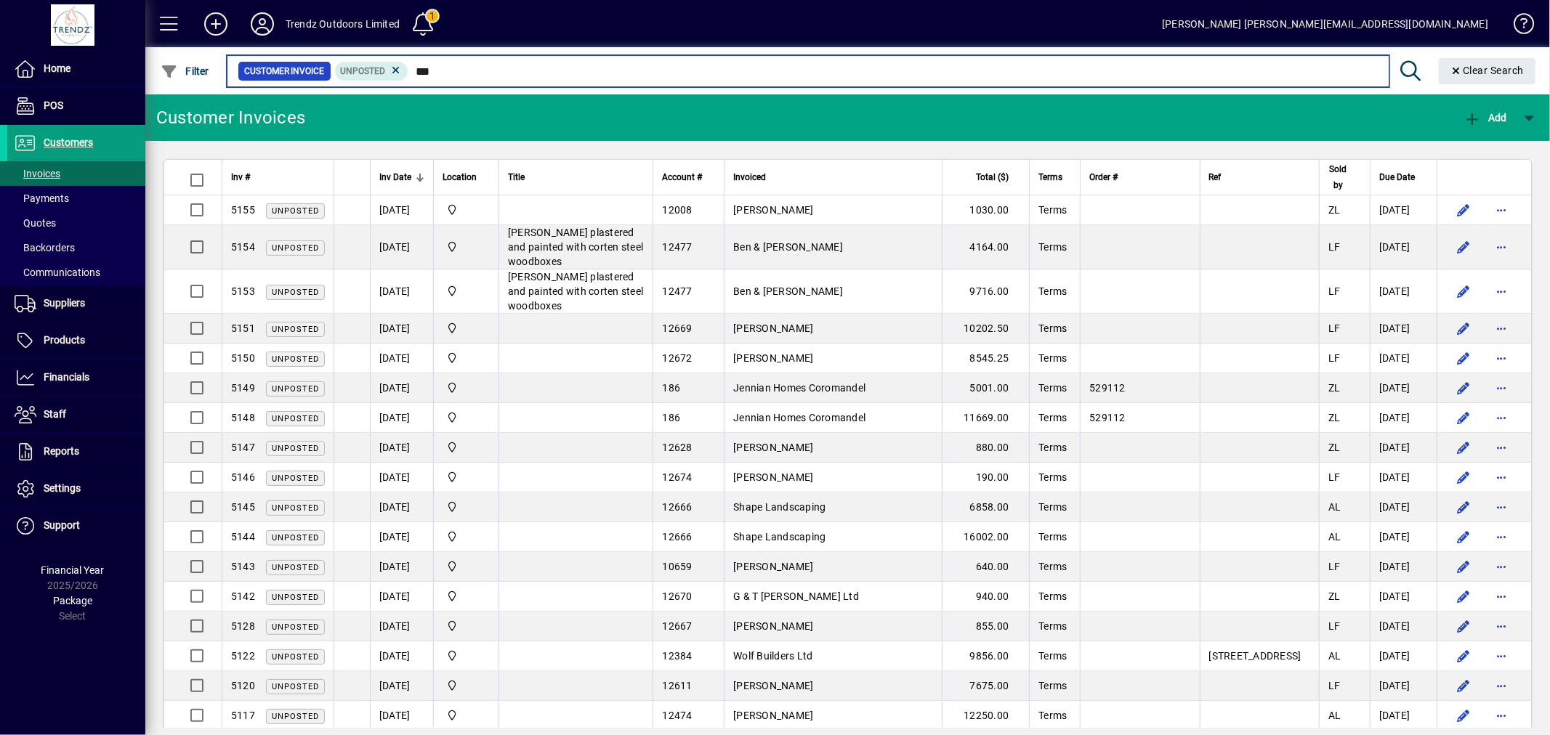 The height and width of the screenshot is (735, 1550). Describe the element at coordinates (41, 198) in the screenshot. I see `span: Payments` at that location.